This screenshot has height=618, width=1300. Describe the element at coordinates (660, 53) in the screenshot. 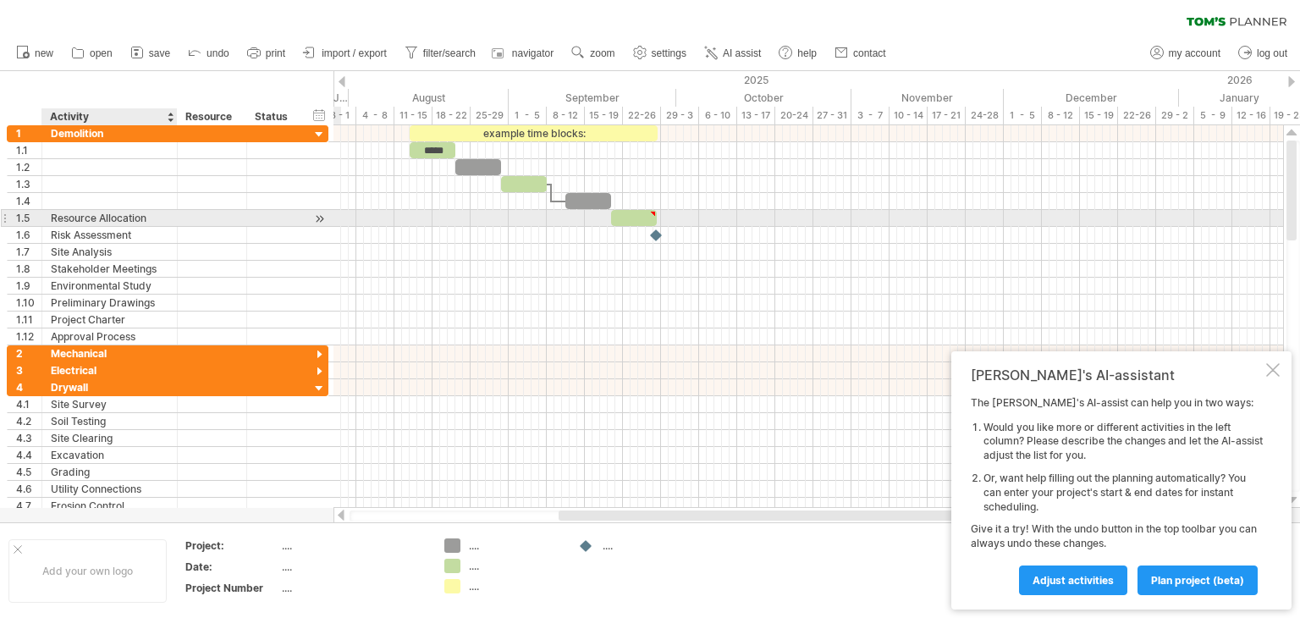

I see `a: settings` at that location.